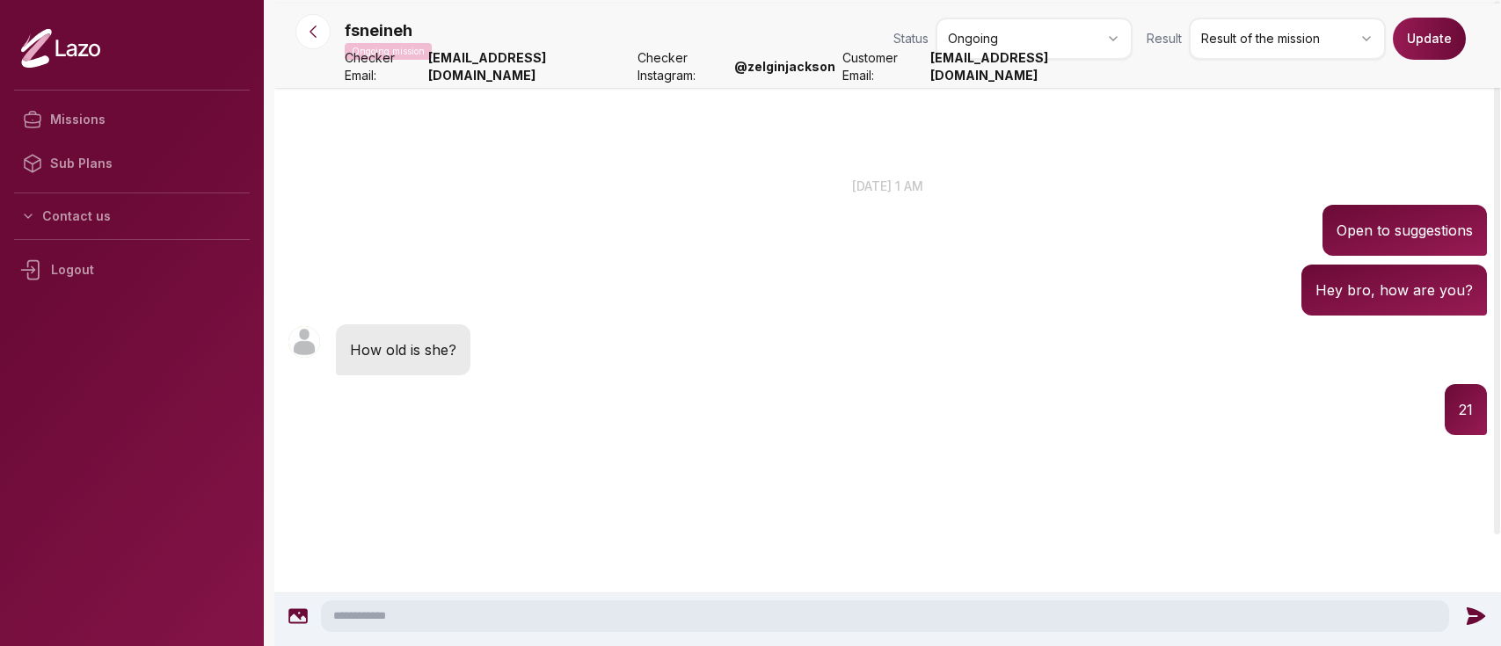 The height and width of the screenshot is (646, 1501). What do you see at coordinates (911, 39) in the screenshot?
I see `span: Status` at bounding box center [911, 39].